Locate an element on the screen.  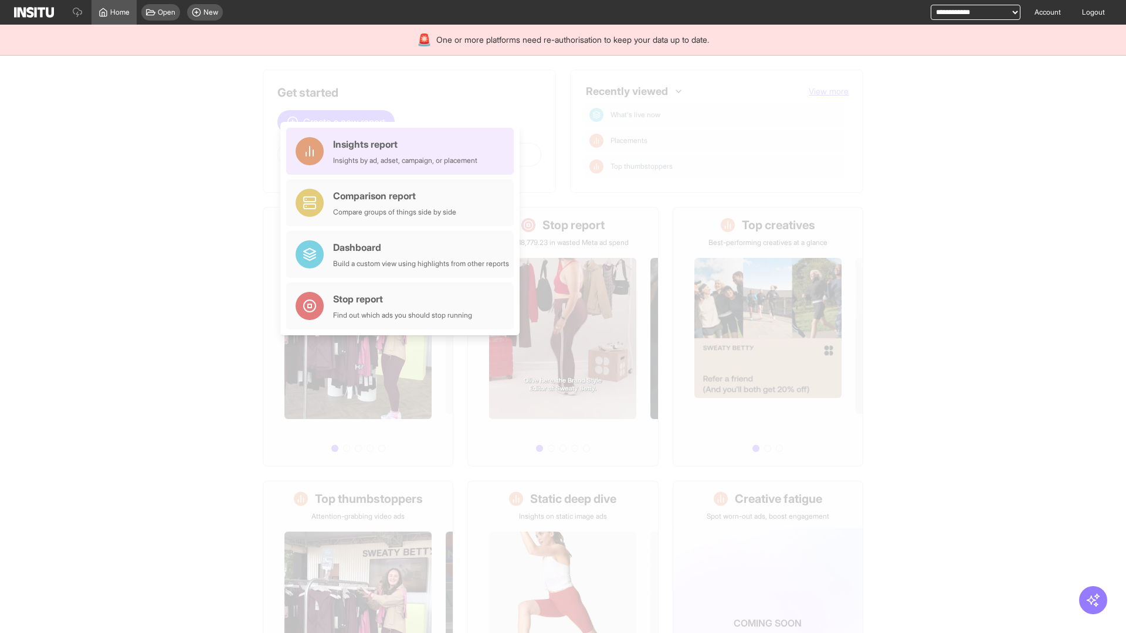
div: Find out which ads you should stop running is located at coordinates (402, 316).